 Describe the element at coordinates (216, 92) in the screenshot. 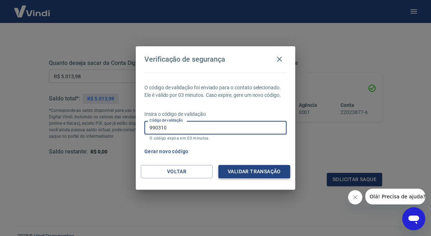

I see `p: O código de validação foi enviado para o contato selecionado. Ele é válido por 03 minutos. Caso e...` at that location.